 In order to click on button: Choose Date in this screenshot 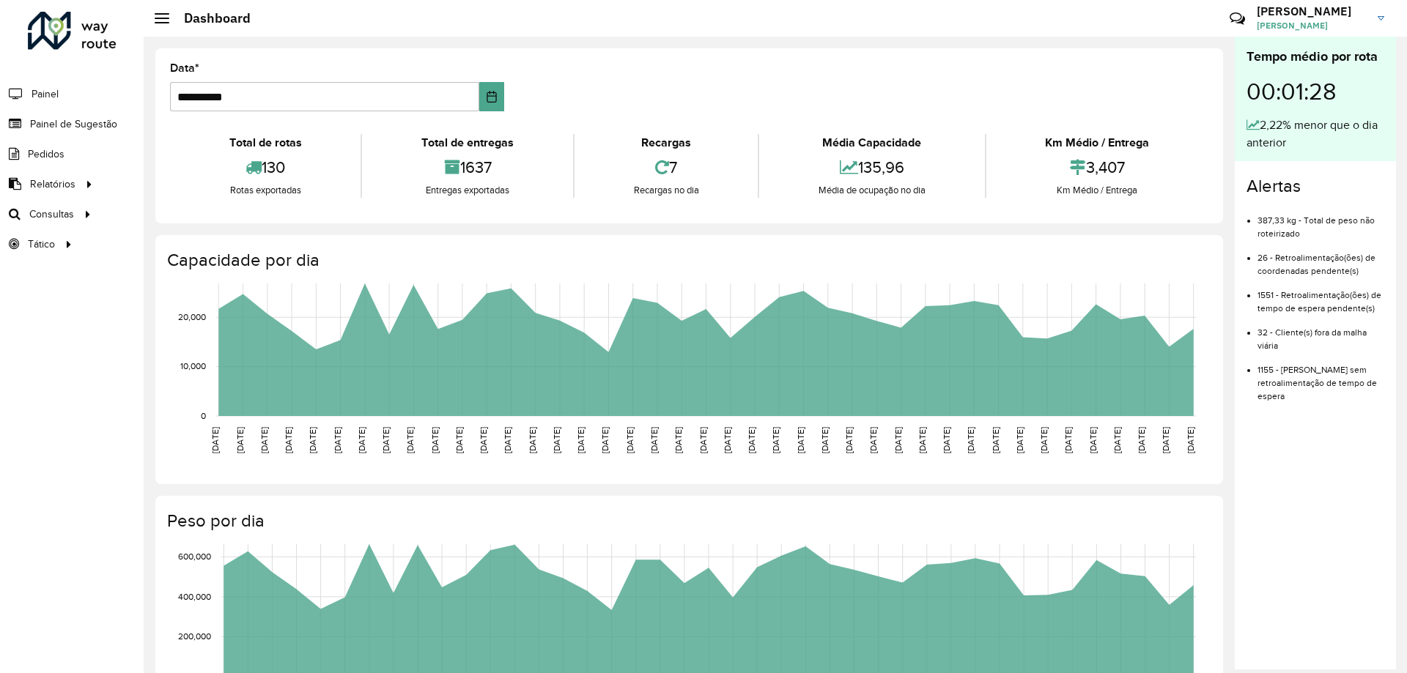, I will do `click(492, 97)`.